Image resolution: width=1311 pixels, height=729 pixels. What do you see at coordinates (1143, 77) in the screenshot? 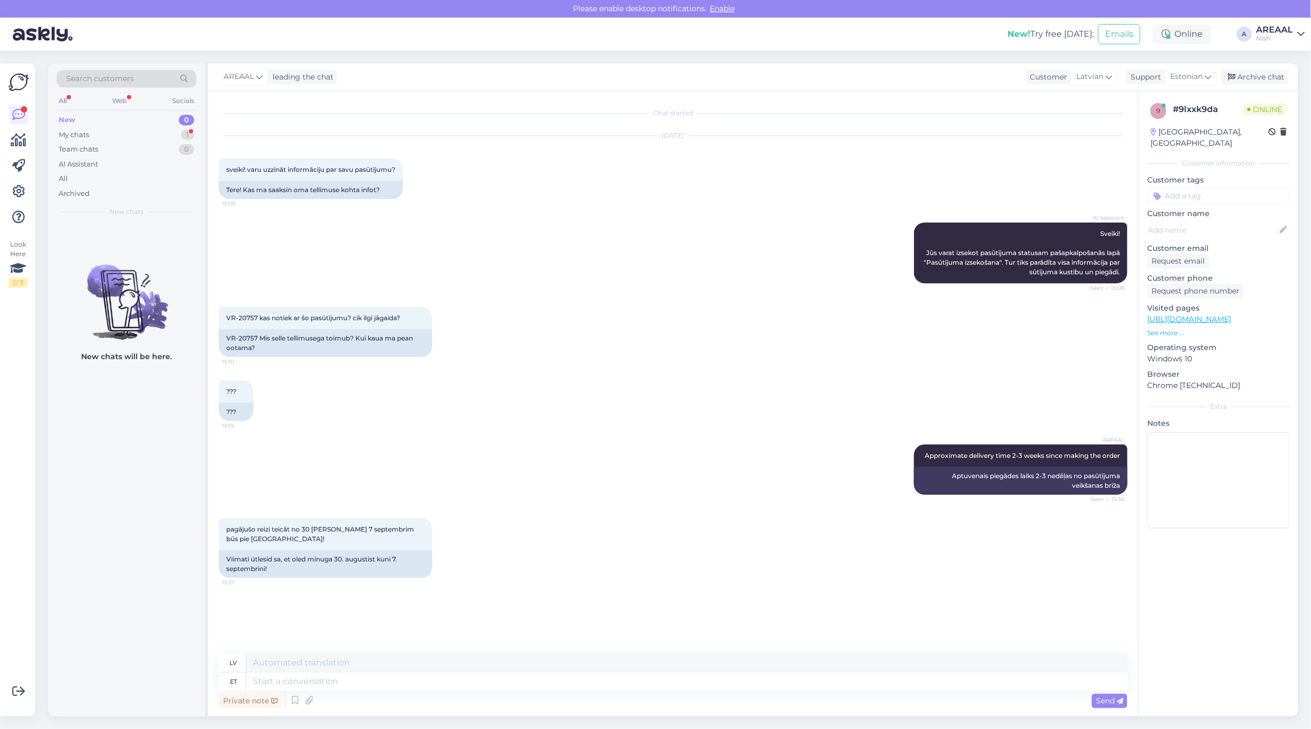
I see `div: Support` at bounding box center [1143, 77].